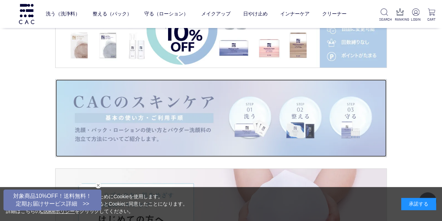 The image size is (442, 221). What do you see at coordinates (416, 19) in the screenshot?
I see `p: LOGIN` at bounding box center [416, 19].